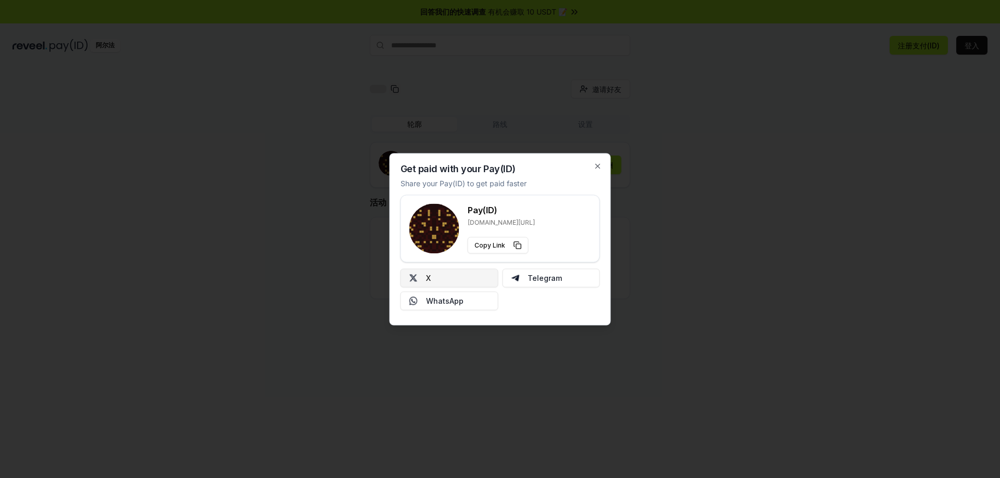  What do you see at coordinates (413, 278) in the screenshot?
I see `img: X` at bounding box center [413, 278].